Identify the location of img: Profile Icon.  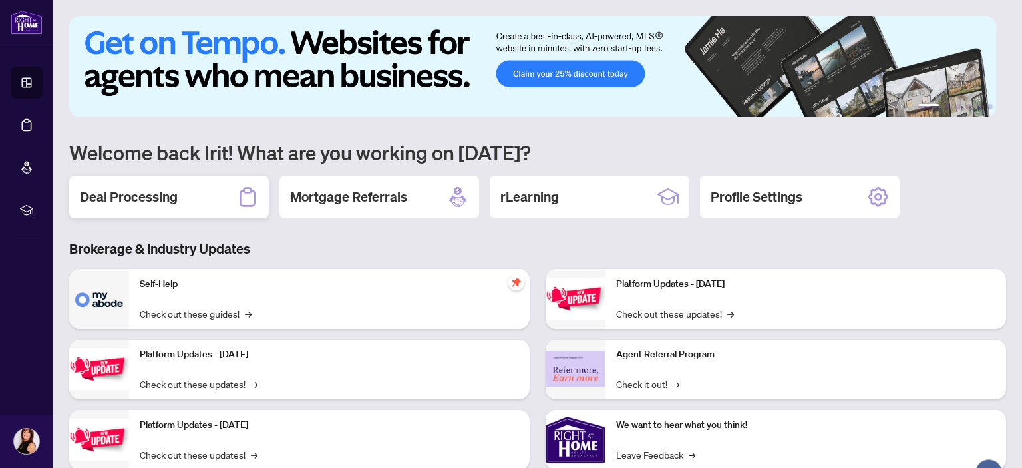
(27, 441).